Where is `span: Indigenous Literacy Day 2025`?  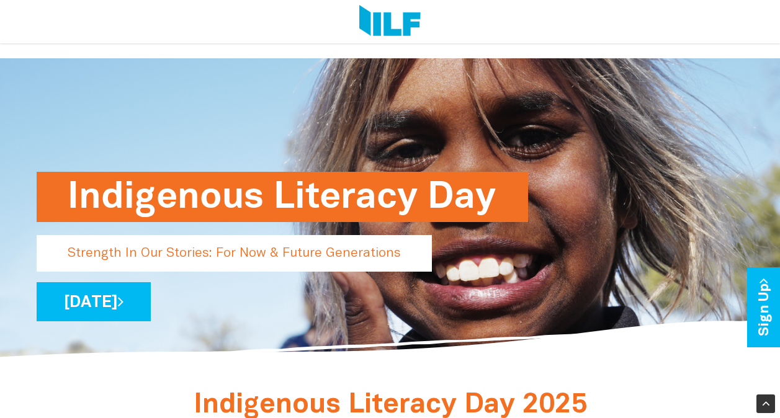 span: Indigenous Literacy Day 2025 is located at coordinates (390, 405).